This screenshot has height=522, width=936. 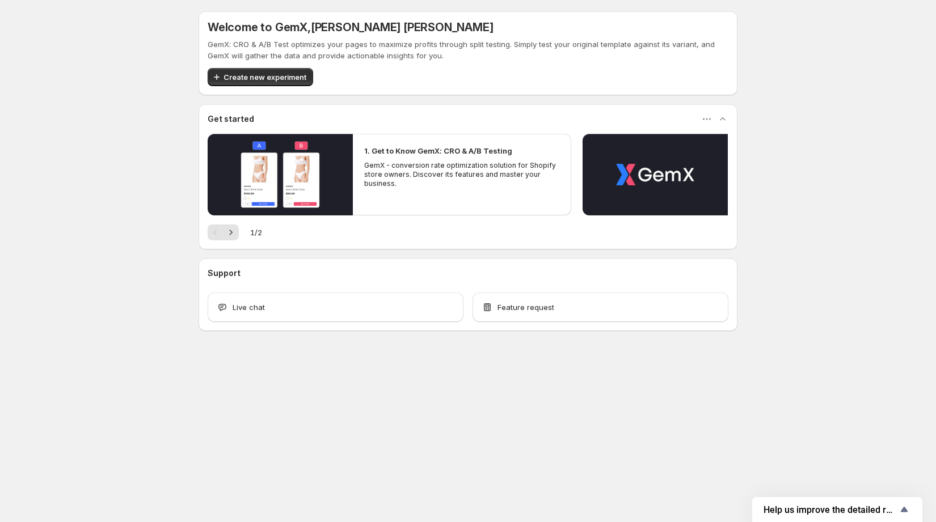 I want to click on span: Help us improve the detailed report for A/B campaigns, so click(x=830, y=510).